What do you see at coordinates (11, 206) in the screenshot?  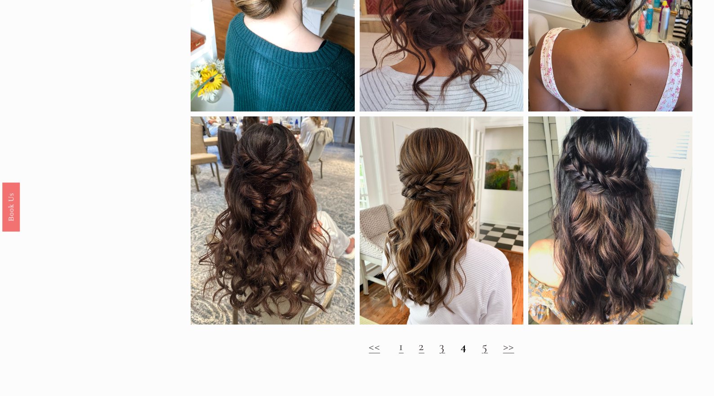 I see `a: Book Us` at bounding box center [11, 206].